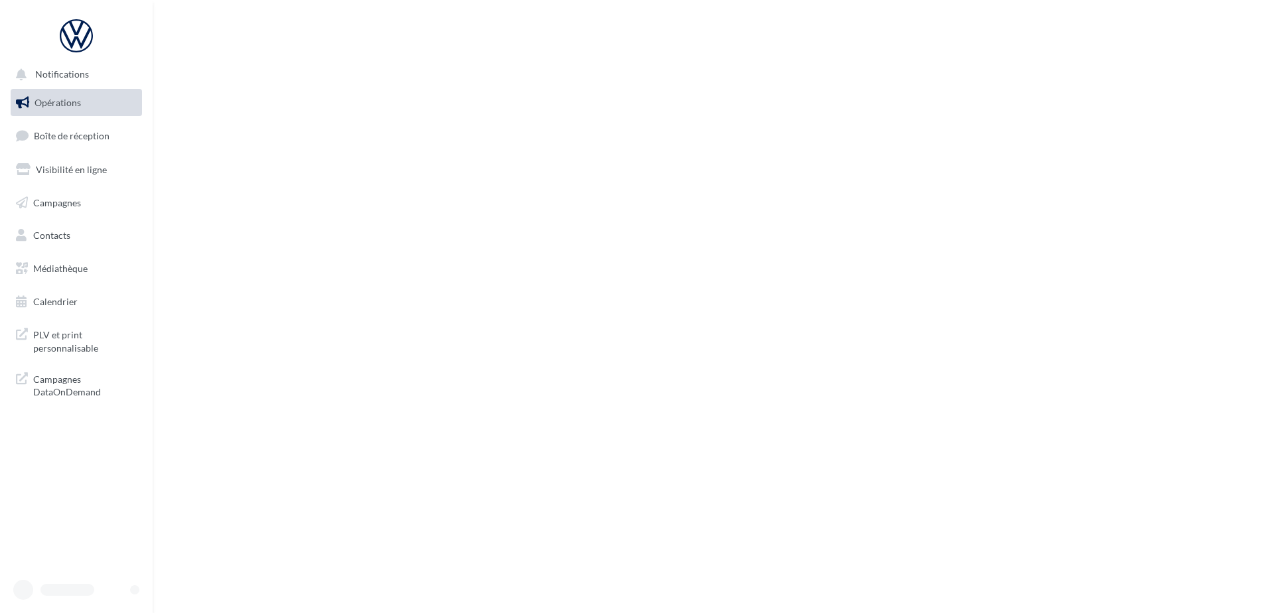 The width and height of the screenshot is (1269, 613). What do you see at coordinates (76, 302) in the screenshot?
I see `a: Calendrier` at bounding box center [76, 302].